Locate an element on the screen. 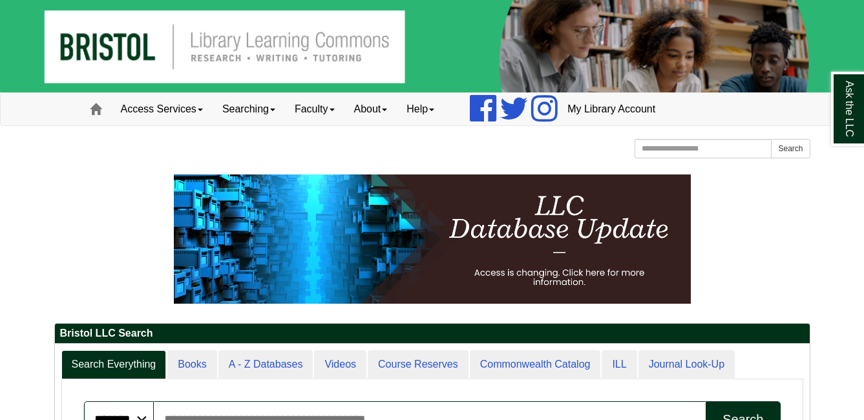  h2: Bristol LLC Search is located at coordinates (432, 333).